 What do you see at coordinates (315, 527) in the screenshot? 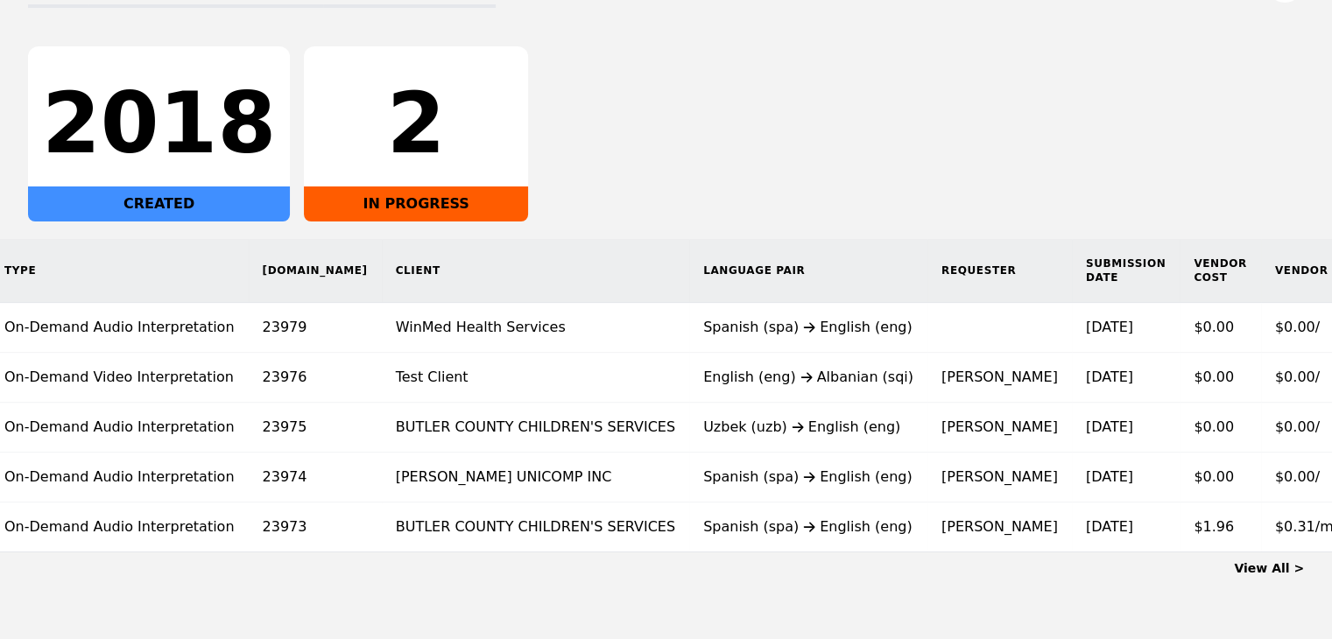
I see `td: 23973` at bounding box center [315, 527].